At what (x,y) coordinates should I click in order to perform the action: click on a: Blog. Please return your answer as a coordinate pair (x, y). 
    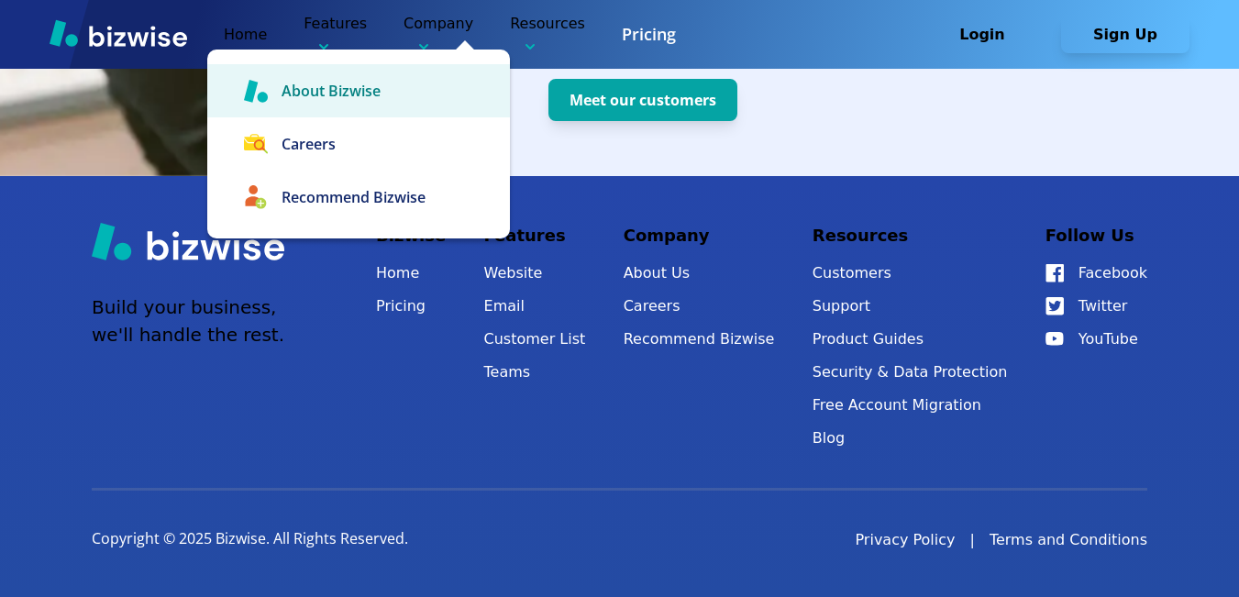
    Looking at the image, I should click on (910, 439).